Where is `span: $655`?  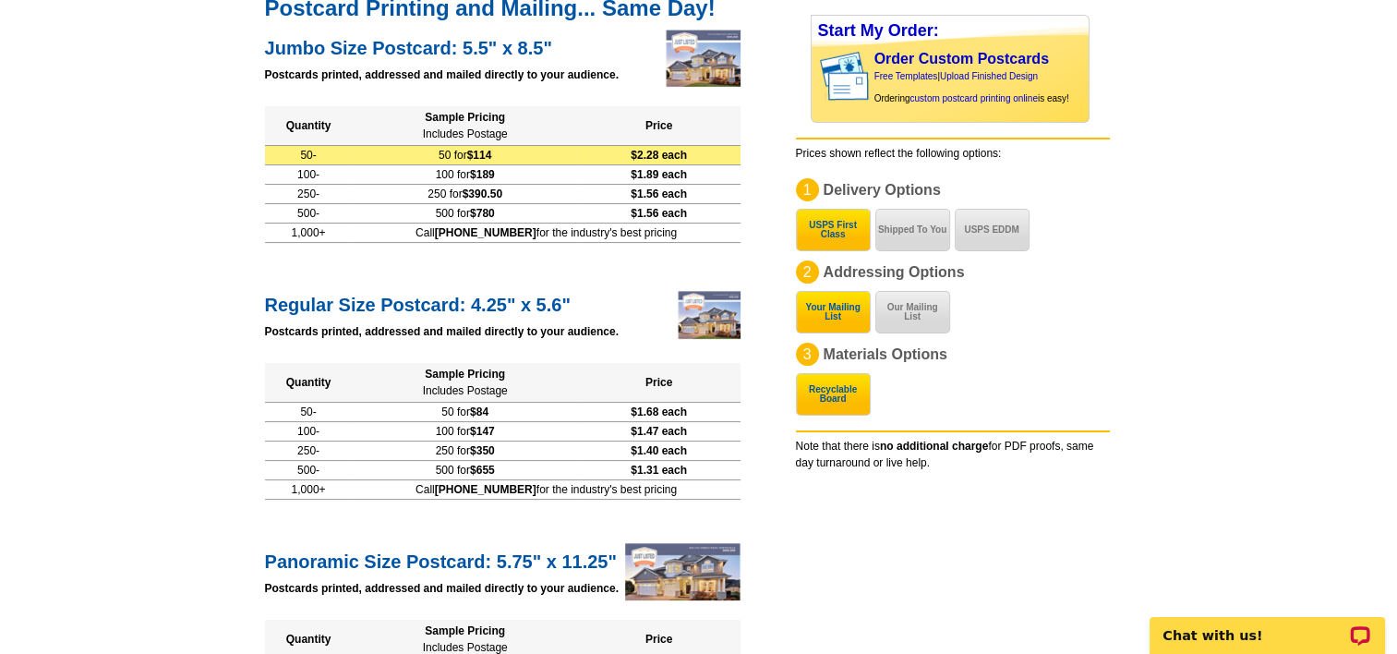 span: $655 is located at coordinates (482, 470).